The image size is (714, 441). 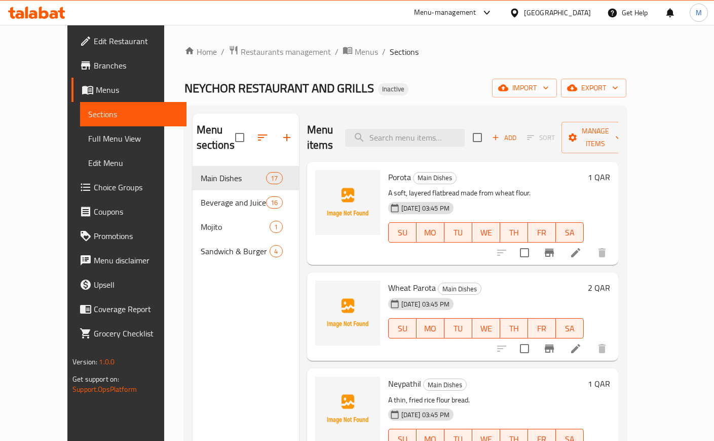 What do you see at coordinates (486, 193) in the screenshot?
I see `p: A soft, layered flatbread made from wheat flour.` at bounding box center [486, 193].